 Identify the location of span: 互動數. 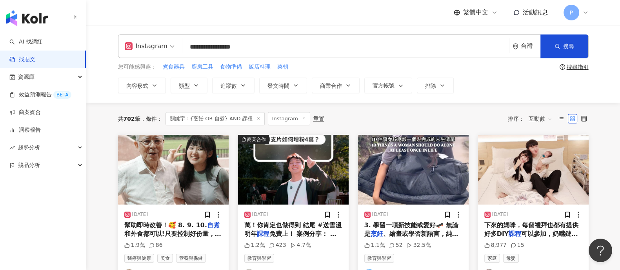
(541, 119).